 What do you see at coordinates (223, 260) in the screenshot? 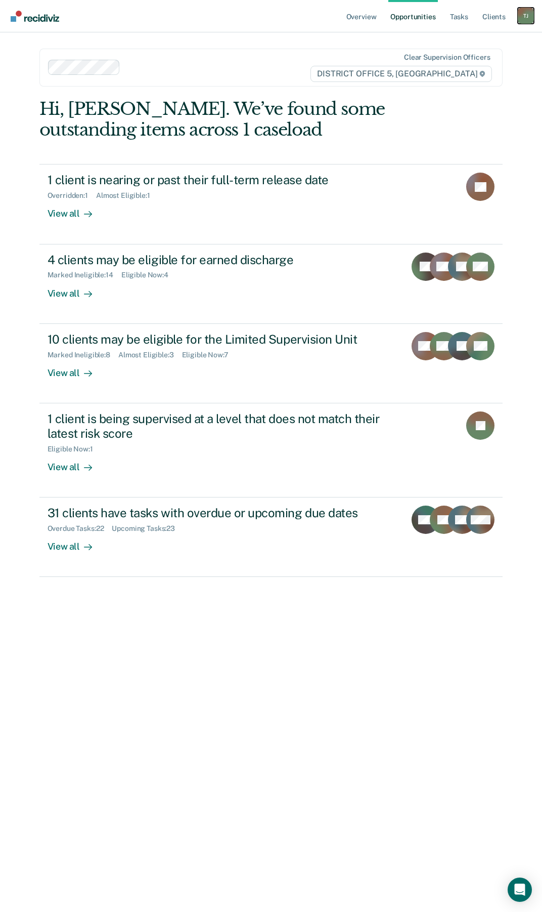
I see `div: 4 clients may be eligible for earned discharge` at bounding box center [223, 260].